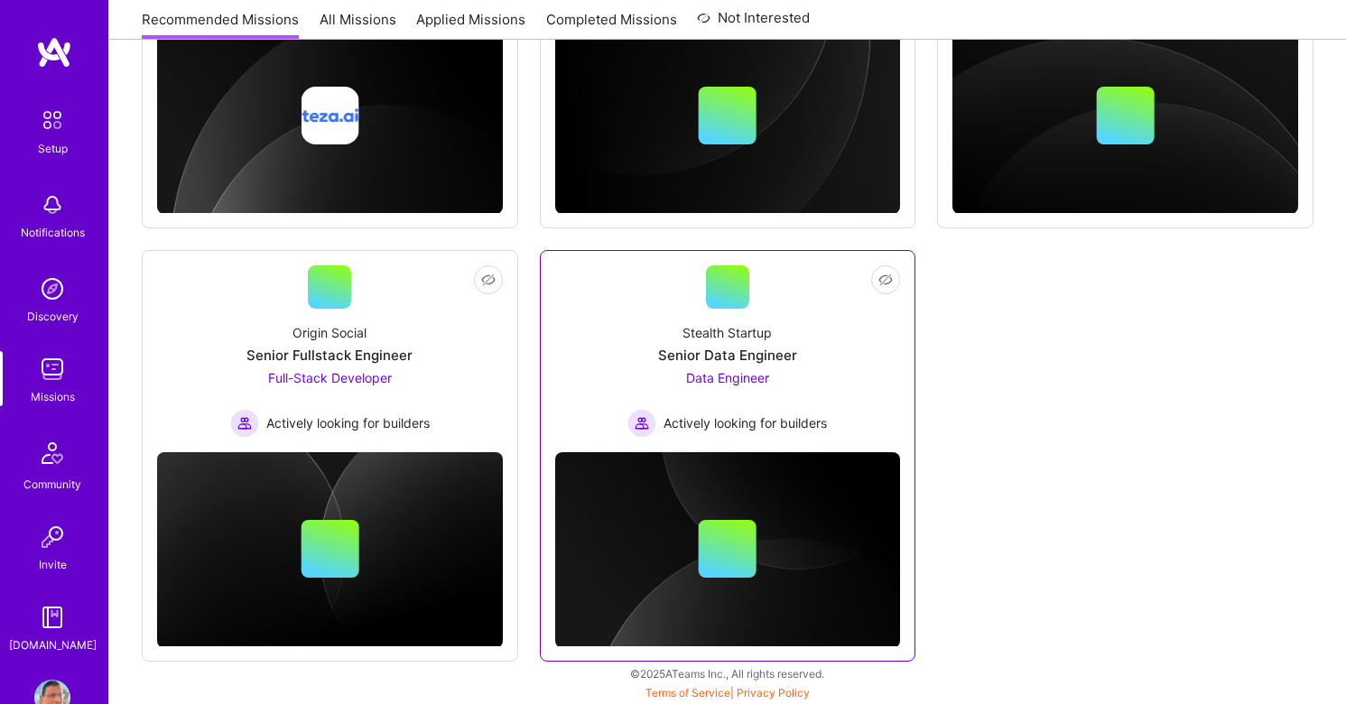  What do you see at coordinates (611, 24) in the screenshot?
I see `a: Completed Missions` at bounding box center [611, 24].